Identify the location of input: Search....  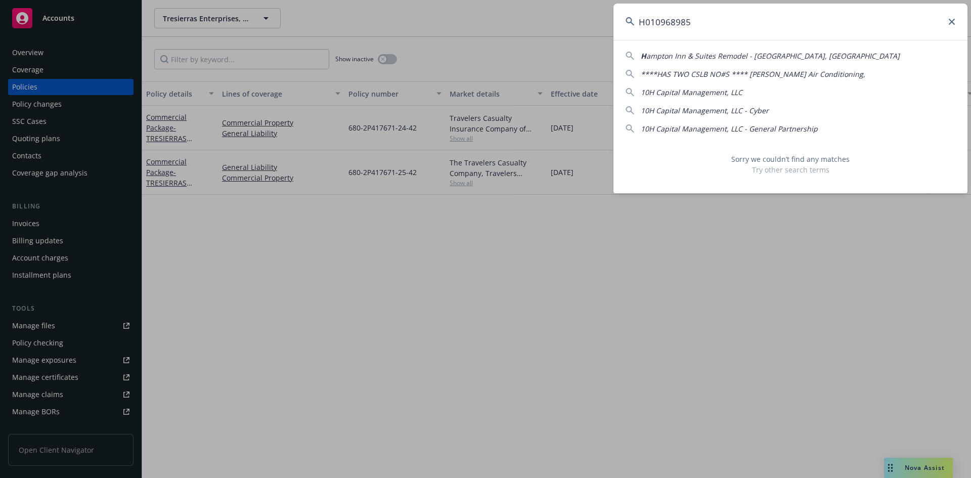
(790, 22).